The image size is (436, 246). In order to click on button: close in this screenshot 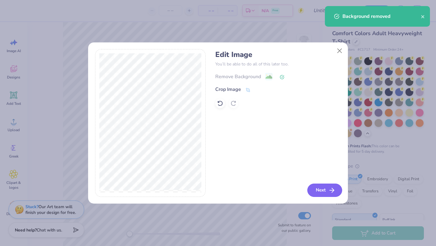, I will do `click(423, 16)`.